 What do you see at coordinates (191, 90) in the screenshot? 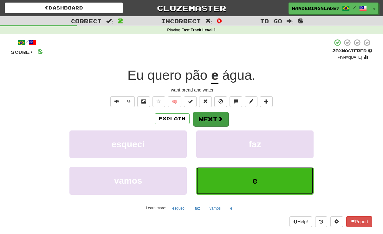
I see `div: I want bread and water.` at bounding box center [191, 90].